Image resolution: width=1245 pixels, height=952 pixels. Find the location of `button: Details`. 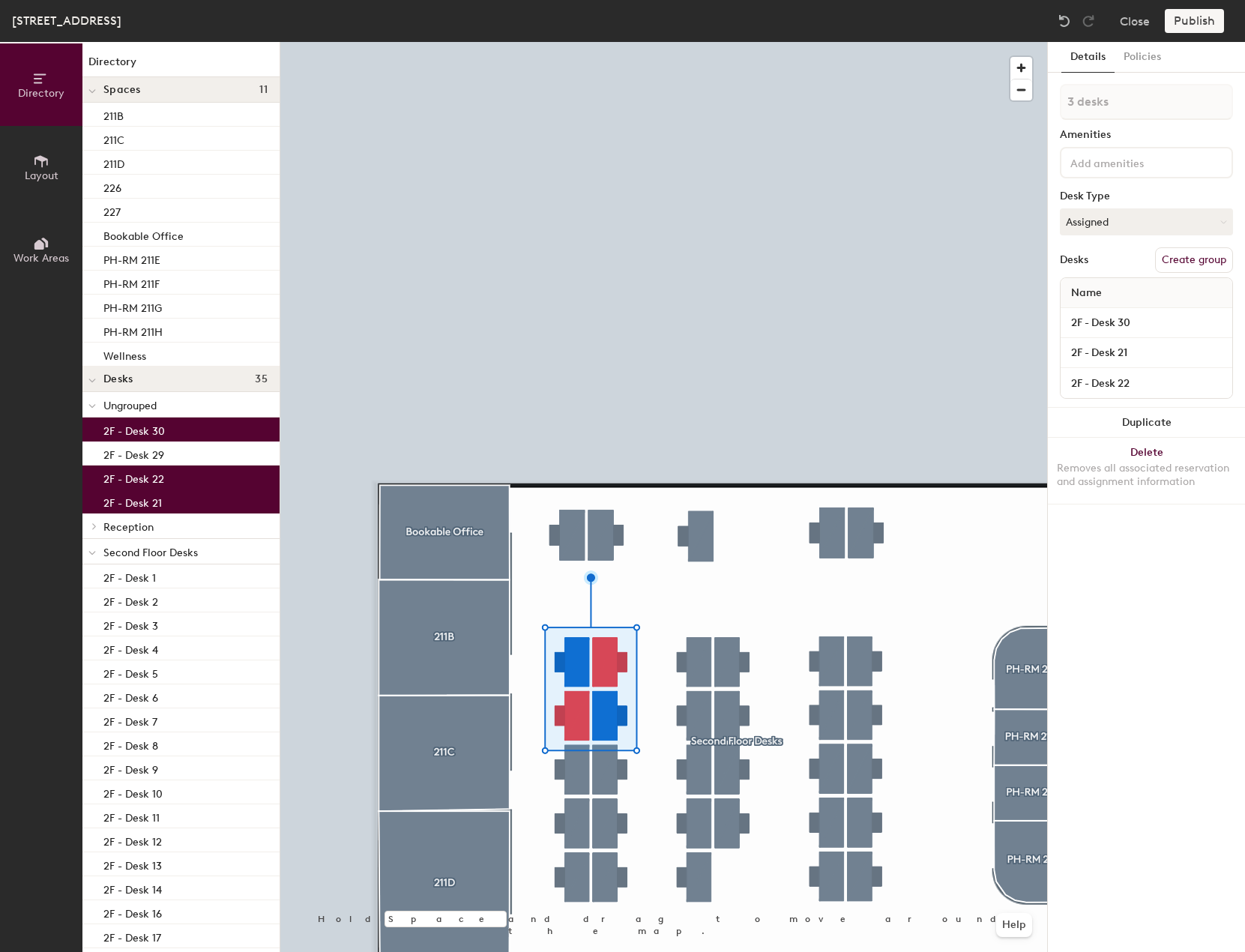

button: Details is located at coordinates (1087, 57).